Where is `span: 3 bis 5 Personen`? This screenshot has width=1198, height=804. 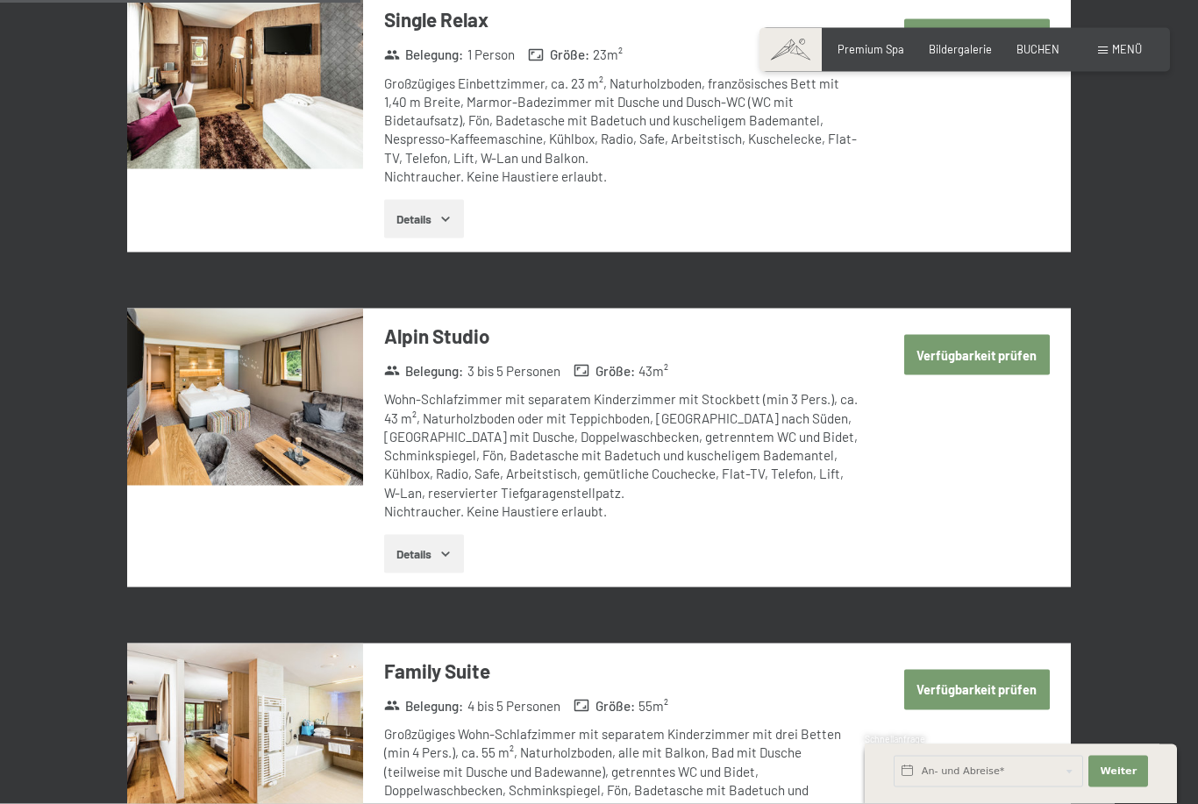
span: 3 bis 5 Personen is located at coordinates (514, 371).